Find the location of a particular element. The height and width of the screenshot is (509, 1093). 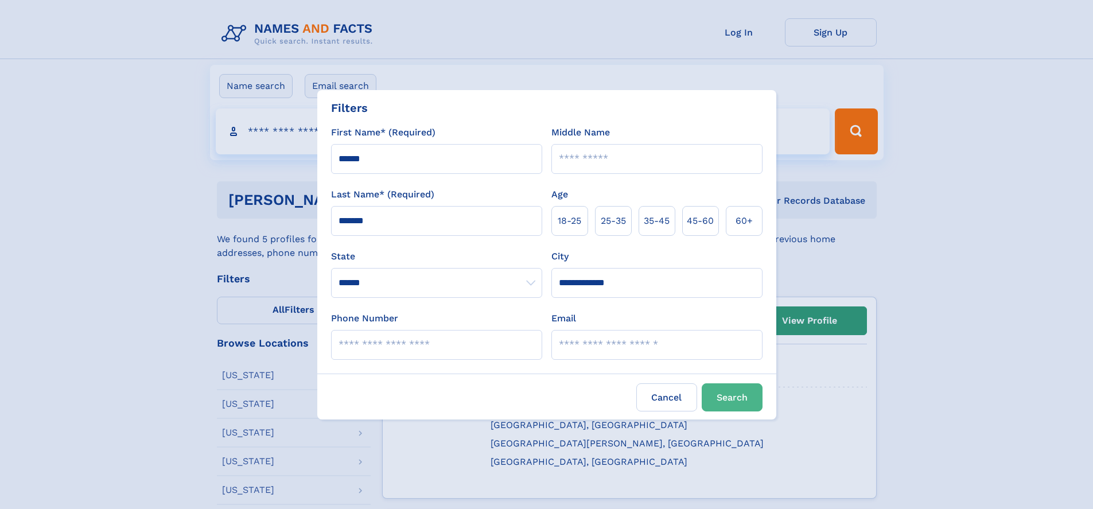

span: 60+ is located at coordinates (744, 221).